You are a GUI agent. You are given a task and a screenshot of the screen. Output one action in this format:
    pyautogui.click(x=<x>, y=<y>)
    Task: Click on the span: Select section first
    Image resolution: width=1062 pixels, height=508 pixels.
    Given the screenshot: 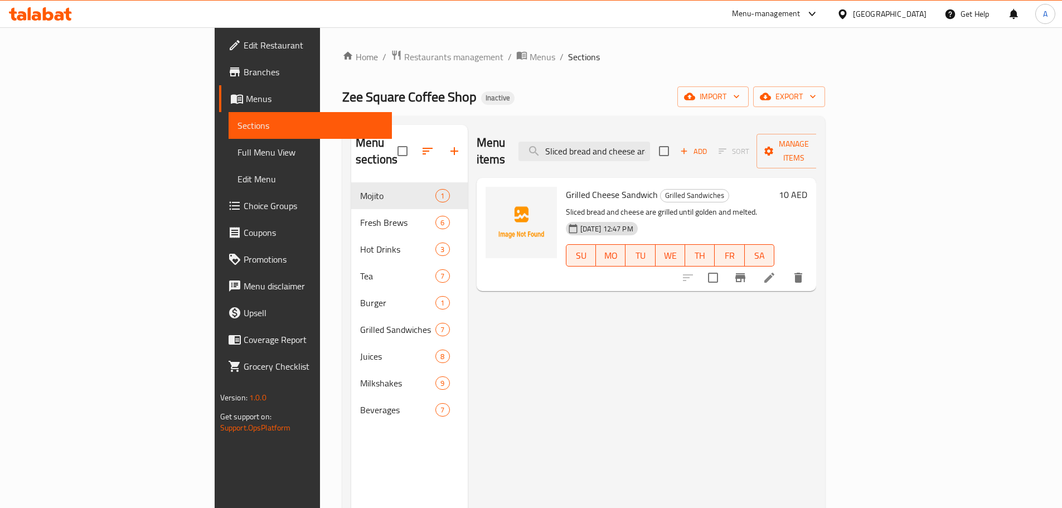 What is the action you would take?
    pyautogui.click(x=733, y=151)
    